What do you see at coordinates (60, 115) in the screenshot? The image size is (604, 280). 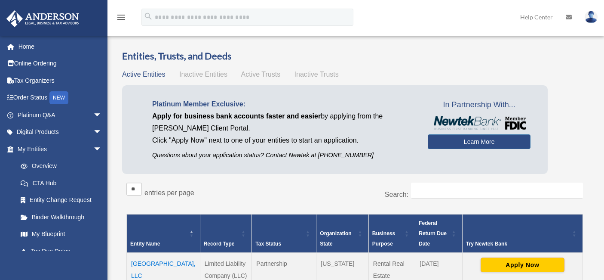 I see `a: Platinum Q&Aarrow_drop_down` at bounding box center [60, 115].